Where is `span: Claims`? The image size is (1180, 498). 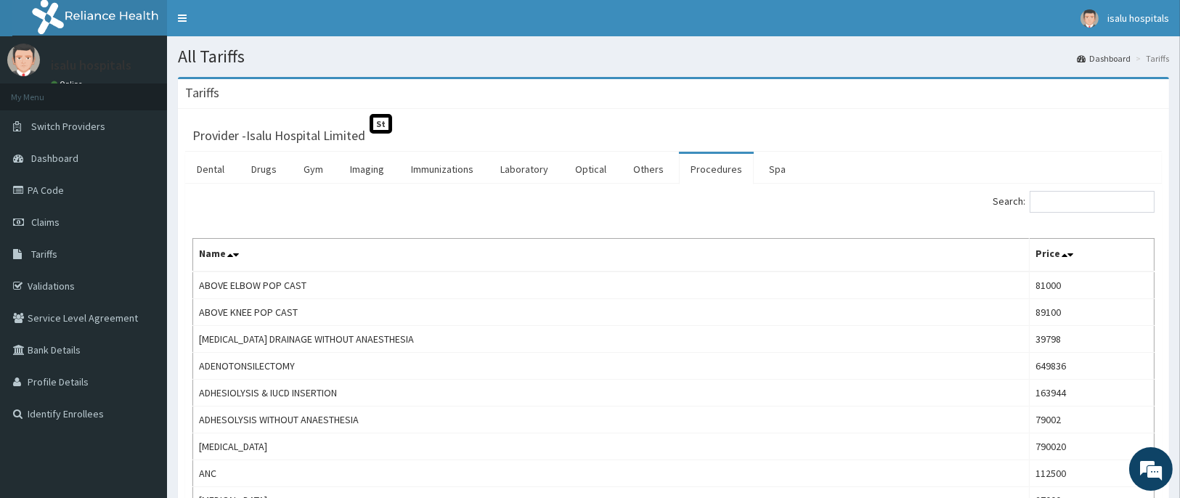
span: Claims is located at coordinates (45, 222).